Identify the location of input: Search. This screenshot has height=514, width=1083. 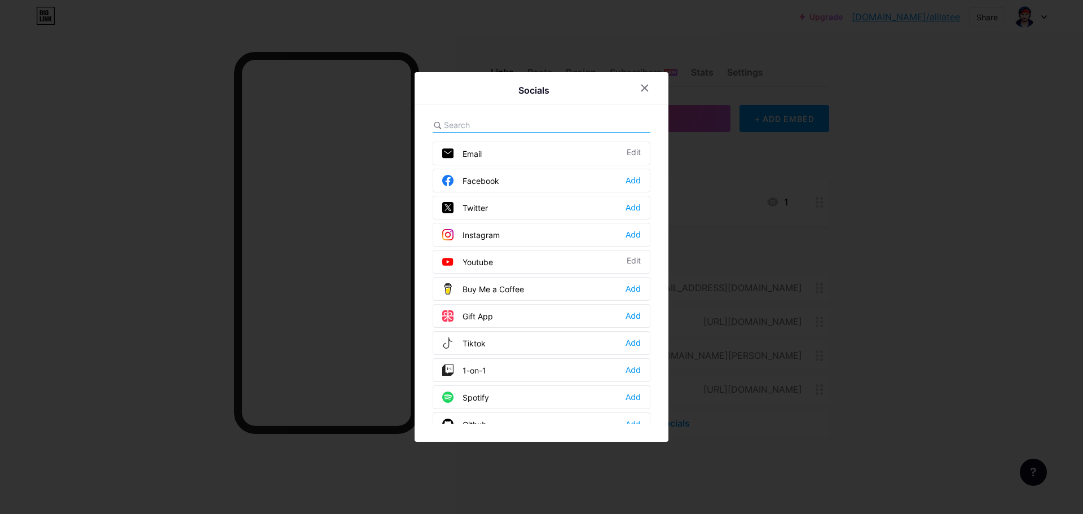
(506, 125).